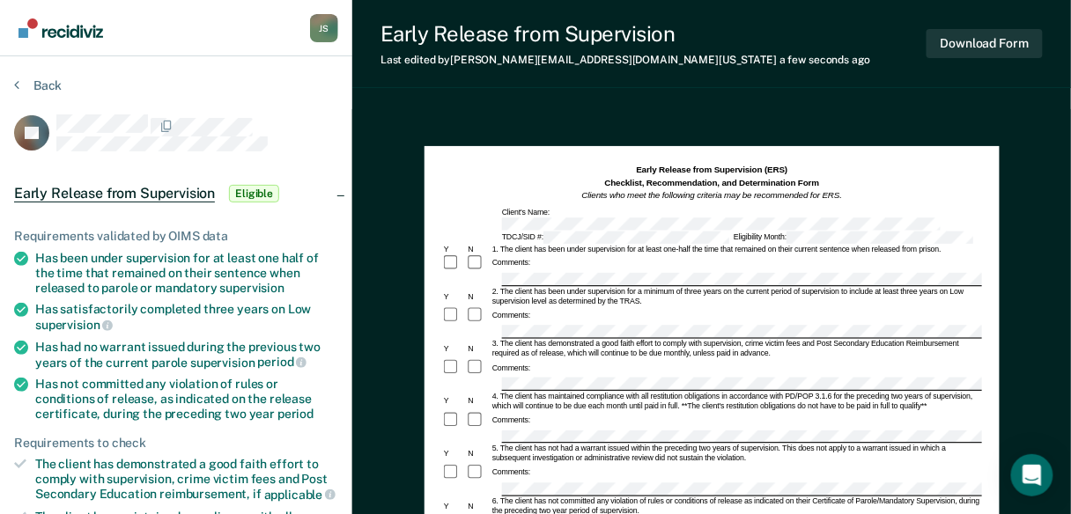  What do you see at coordinates (176, 443) in the screenshot?
I see `div: Requirements to check` at bounding box center [176, 443].